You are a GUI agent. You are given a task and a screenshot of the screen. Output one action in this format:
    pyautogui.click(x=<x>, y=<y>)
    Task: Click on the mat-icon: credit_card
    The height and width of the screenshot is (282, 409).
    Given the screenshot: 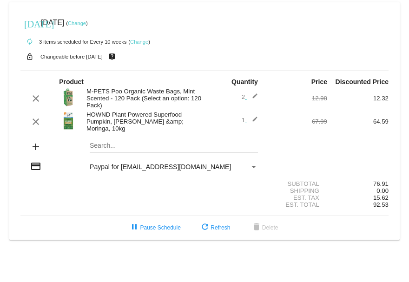 What is the action you would take?
    pyautogui.click(x=36, y=166)
    